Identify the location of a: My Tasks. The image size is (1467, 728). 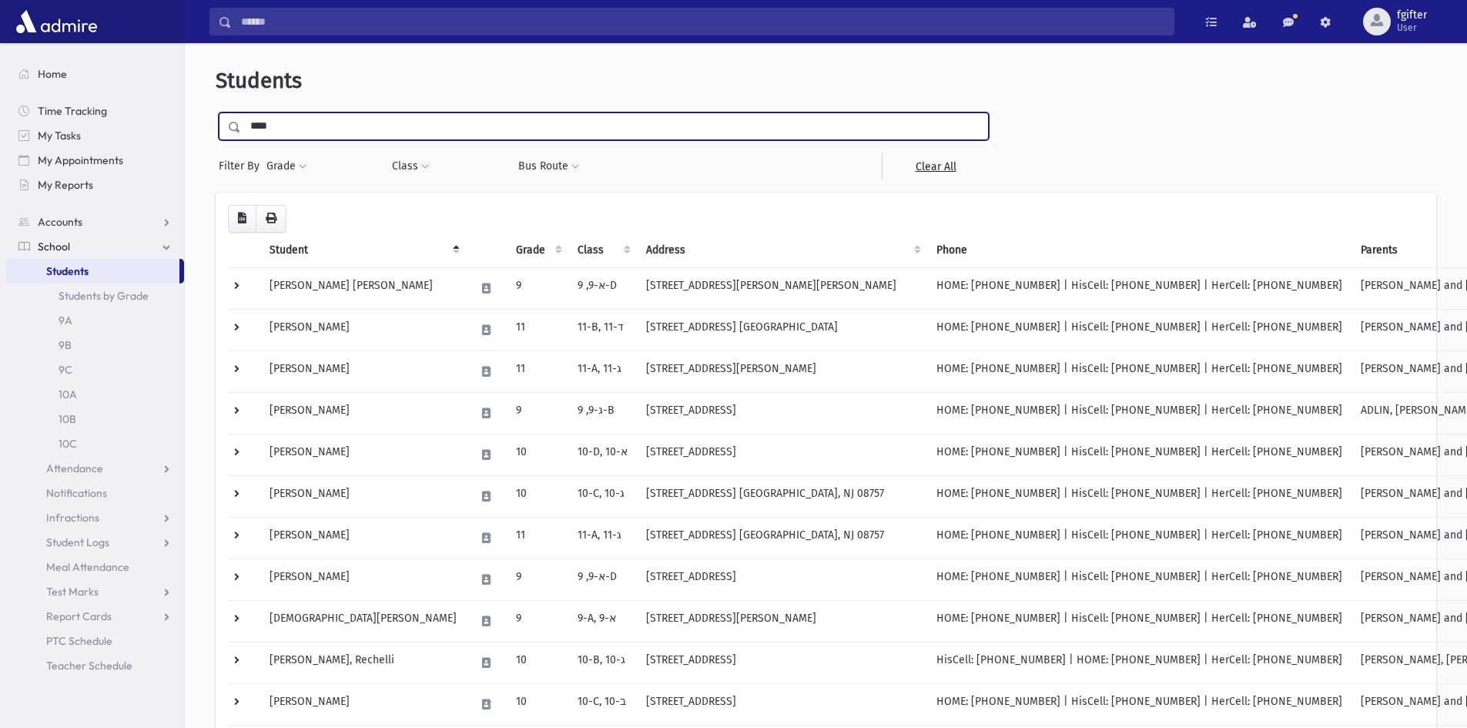
(95, 136).